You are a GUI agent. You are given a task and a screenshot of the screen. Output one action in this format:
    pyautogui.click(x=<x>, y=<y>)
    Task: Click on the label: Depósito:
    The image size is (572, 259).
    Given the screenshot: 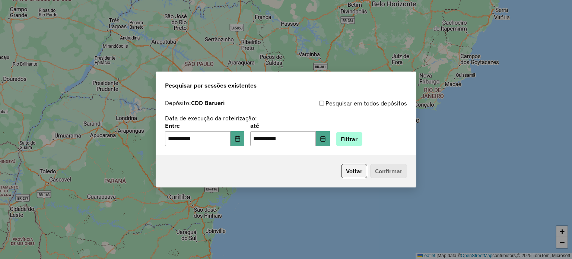 What is the action you would take?
    pyautogui.click(x=195, y=103)
    